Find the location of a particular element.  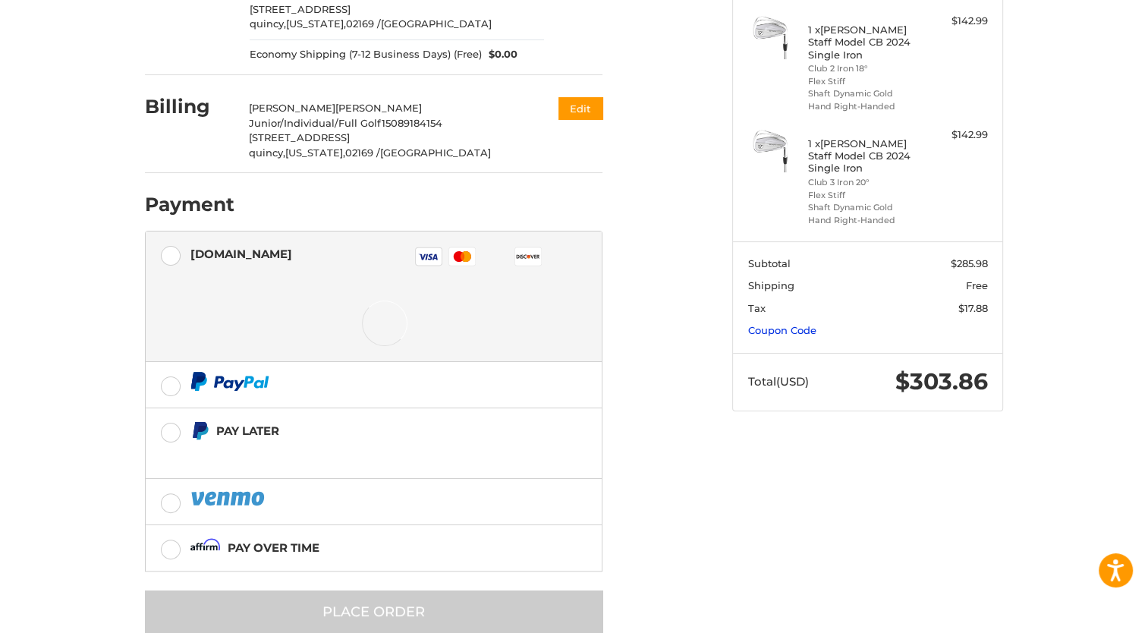

img: Pay Later icon is located at coordinates (199, 430).